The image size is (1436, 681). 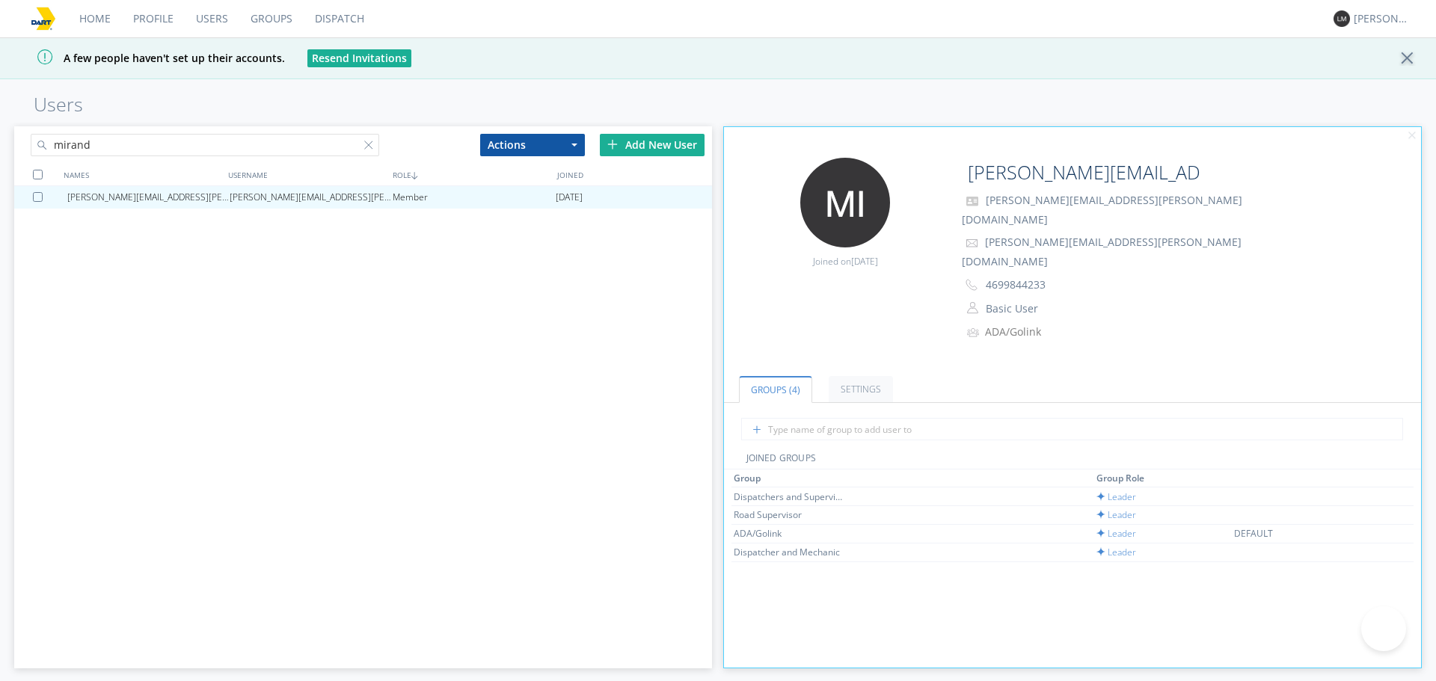 I want to click on img: 78cd887fa48448738319bff880e8b00c, so click(x=43, y=19).